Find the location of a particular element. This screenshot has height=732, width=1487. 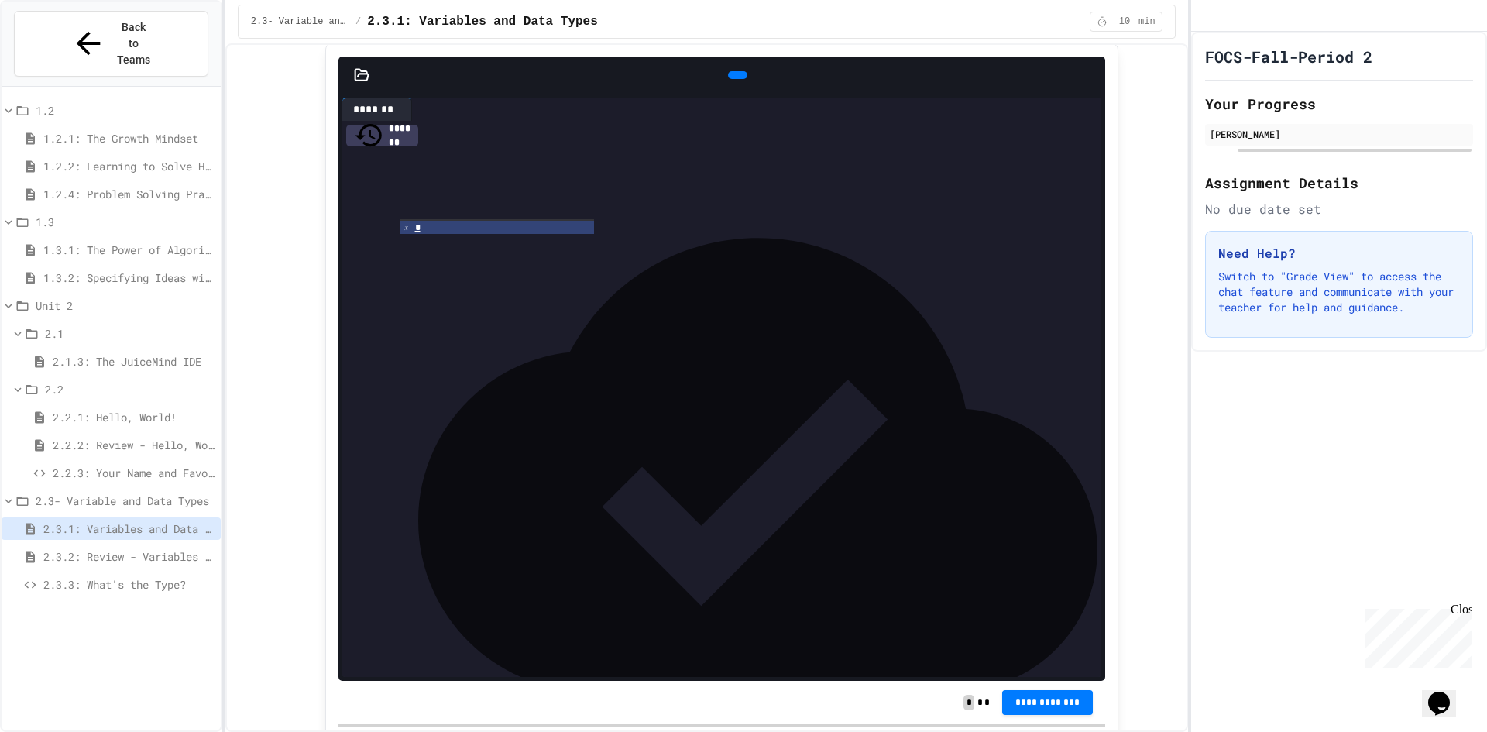

h3: Need Help? is located at coordinates (1339, 253).